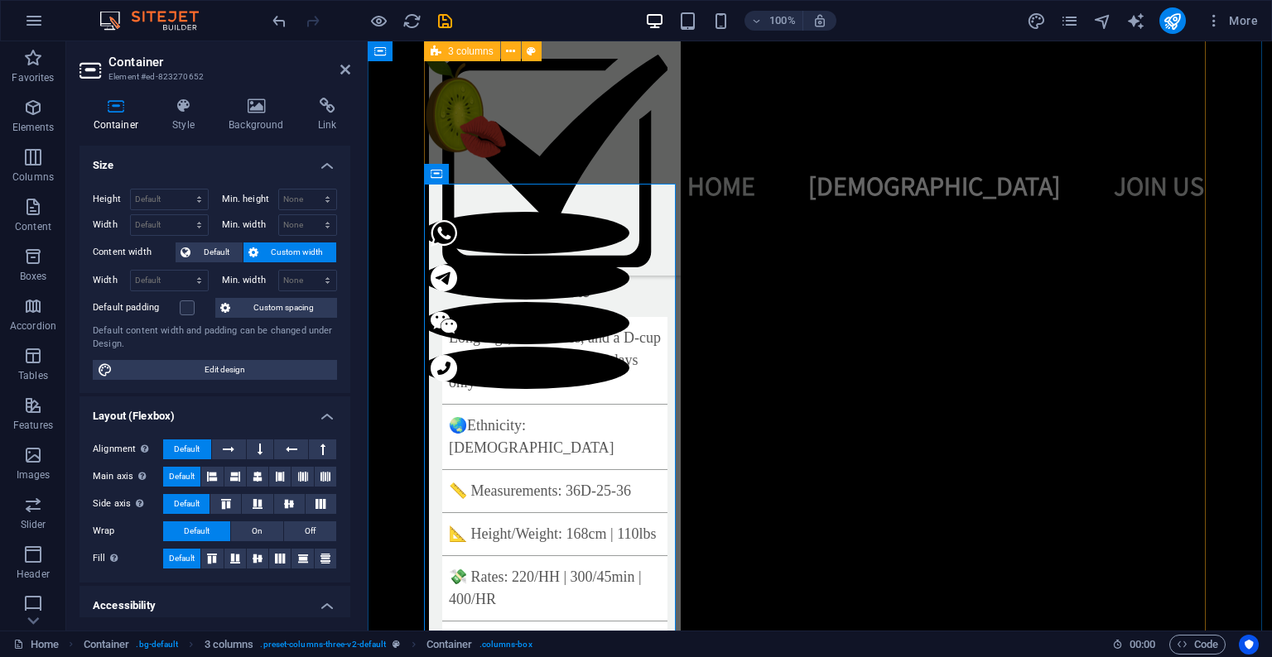 Image resolution: width=1272 pixels, height=657 pixels. Describe the element at coordinates (1172, 21) in the screenshot. I see `i: Publish` at that location.